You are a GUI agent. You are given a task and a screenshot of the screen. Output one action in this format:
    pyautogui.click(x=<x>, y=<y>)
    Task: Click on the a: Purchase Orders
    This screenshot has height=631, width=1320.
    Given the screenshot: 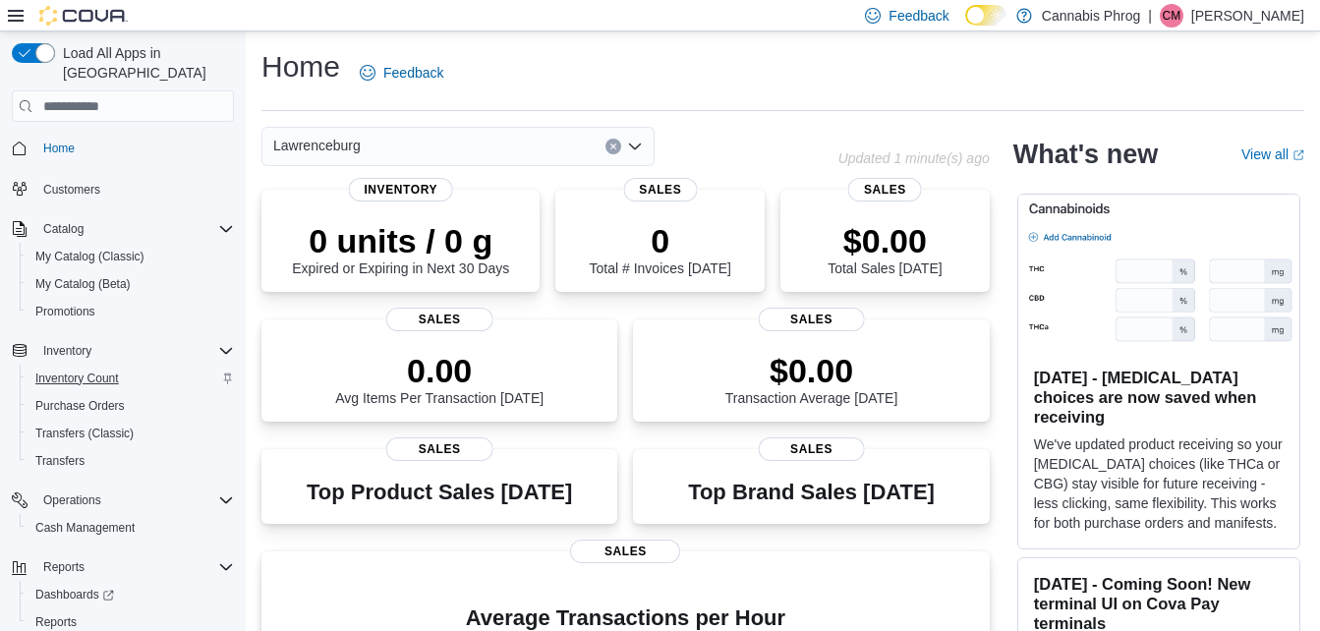 What is the action you would take?
    pyautogui.click(x=80, y=406)
    